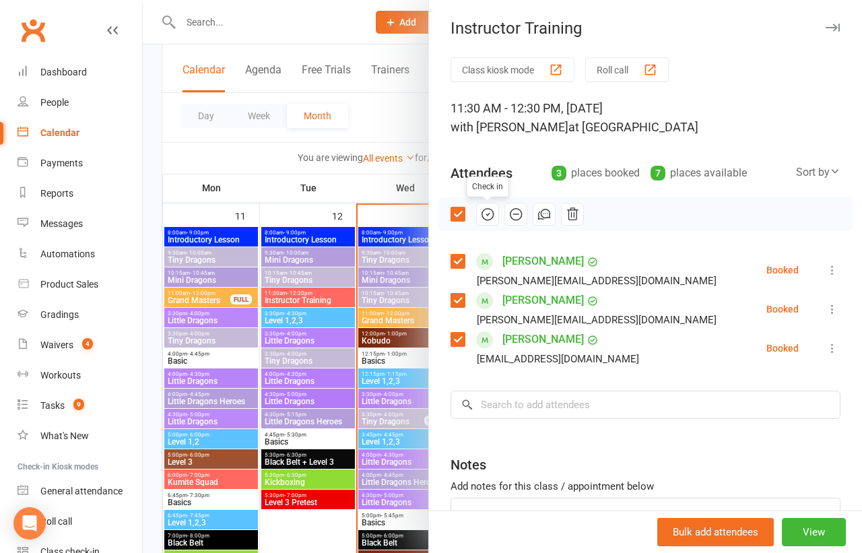 The image size is (862, 553). Describe the element at coordinates (61, 163) in the screenshot. I see `div: Payments` at that location.